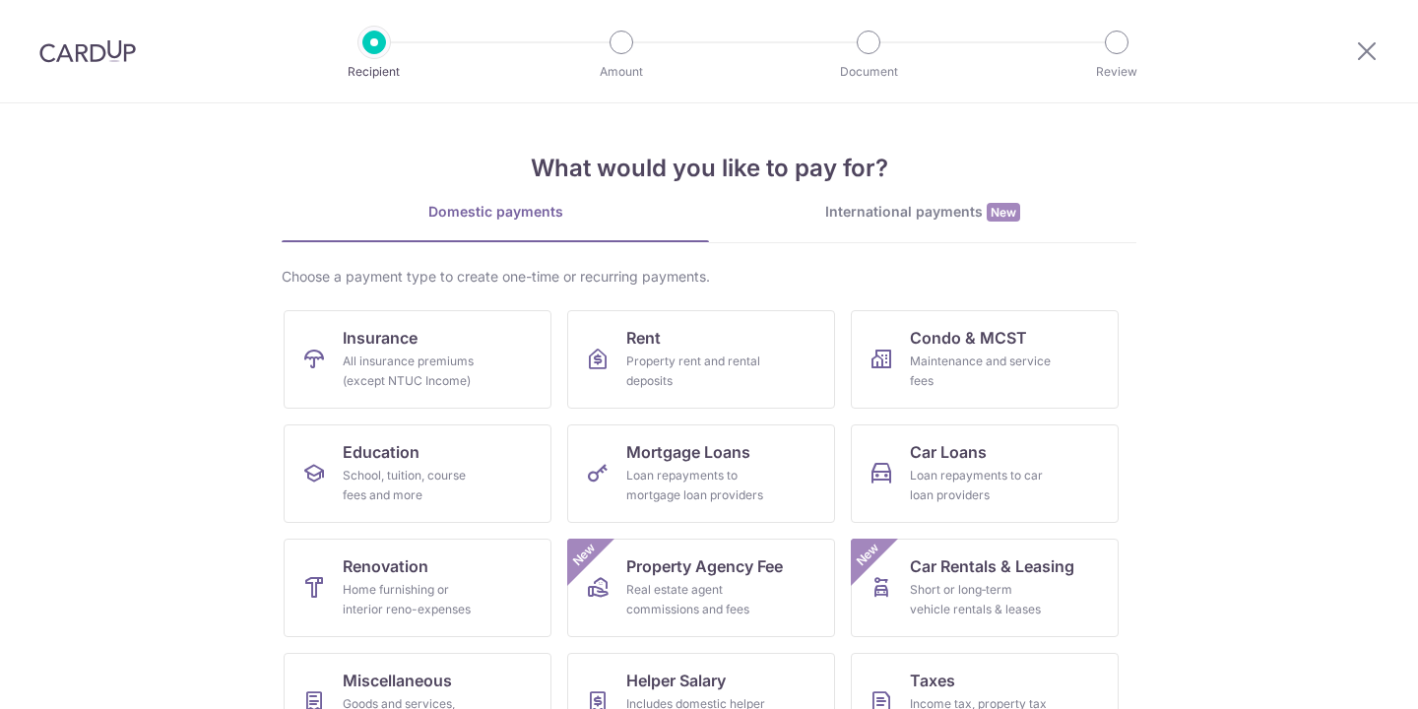  I want to click on span: Miscellaneous, so click(397, 680).